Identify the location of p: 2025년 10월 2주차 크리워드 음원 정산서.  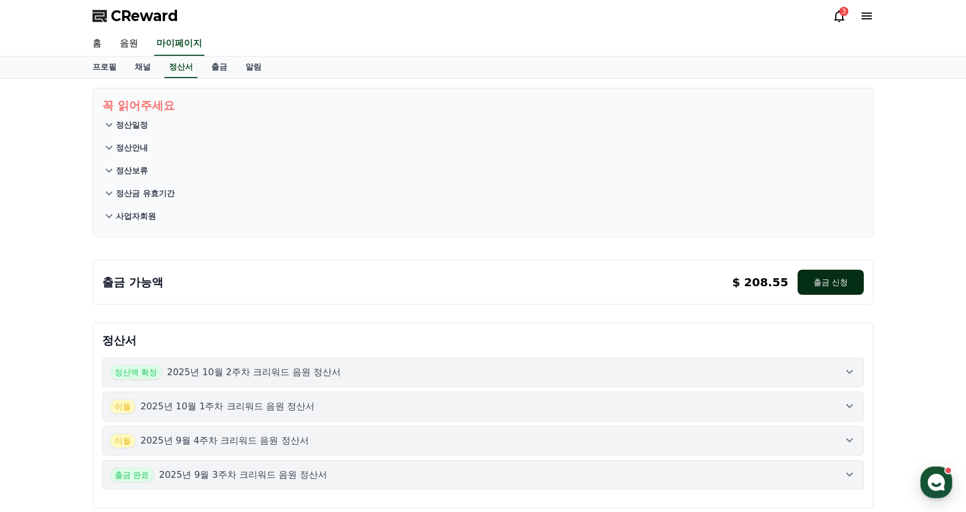
(253, 373).